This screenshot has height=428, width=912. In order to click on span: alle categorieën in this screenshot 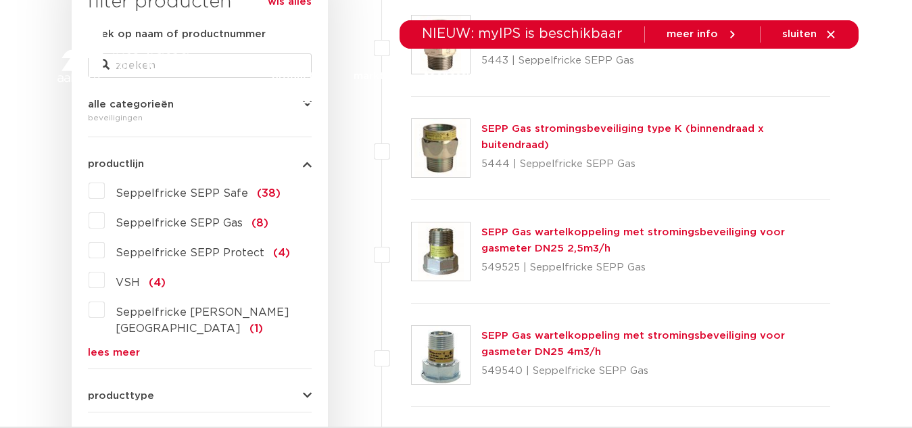, I will do `click(131, 104)`.